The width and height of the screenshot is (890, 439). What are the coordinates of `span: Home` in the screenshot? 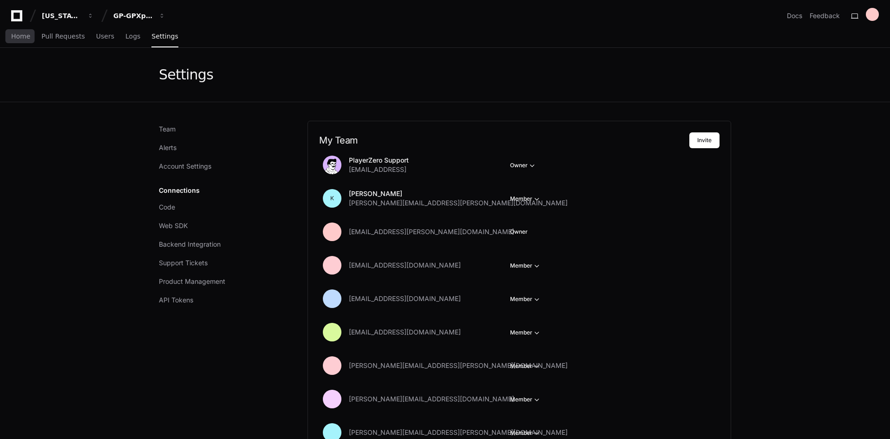 It's located at (20, 36).